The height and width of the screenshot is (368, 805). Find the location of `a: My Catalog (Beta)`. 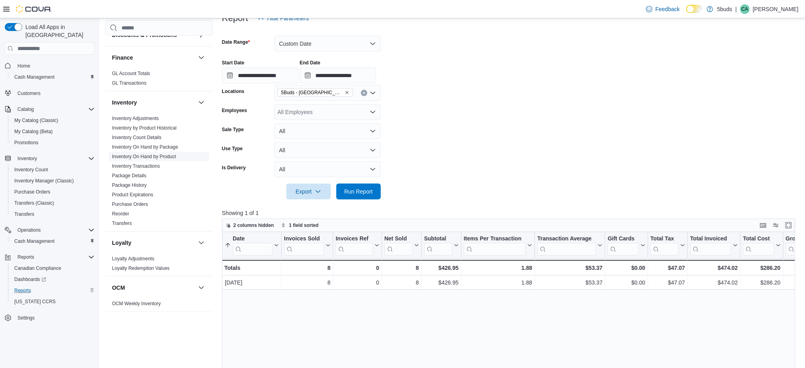

a: My Catalog (Beta) is located at coordinates (33, 131).